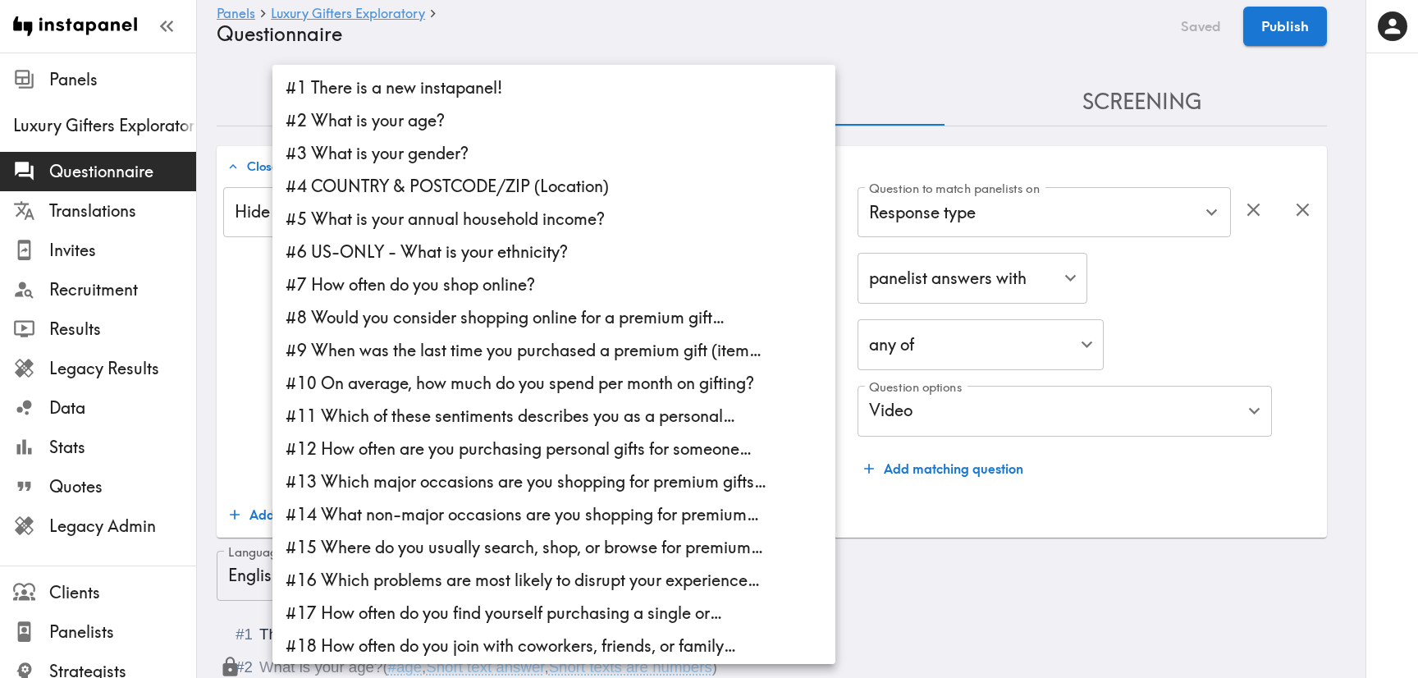  Describe the element at coordinates (554, 317) in the screenshot. I see `li: #8 Would you consider shopping online for a premium gift…` at that location.